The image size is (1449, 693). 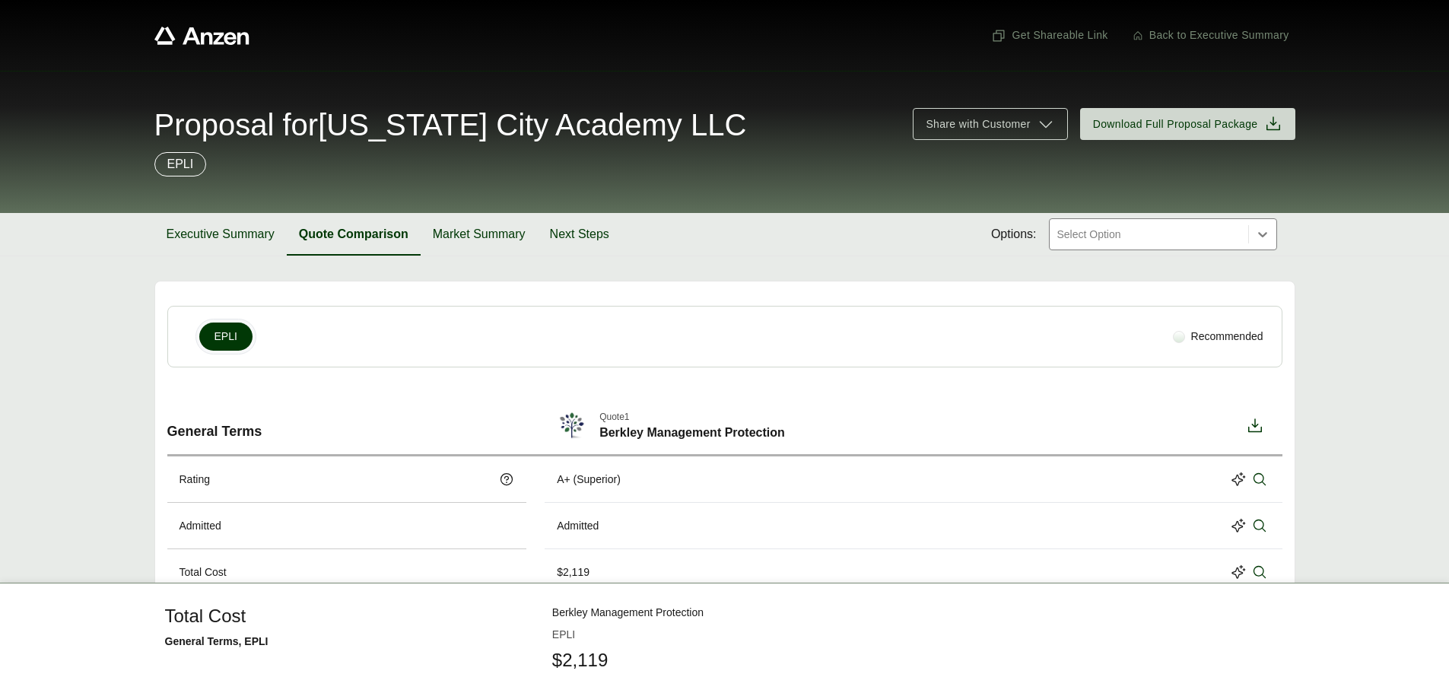 What do you see at coordinates (692, 417) in the screenshot?
I see `span: Quote 1` at bounding box center [692, 417].